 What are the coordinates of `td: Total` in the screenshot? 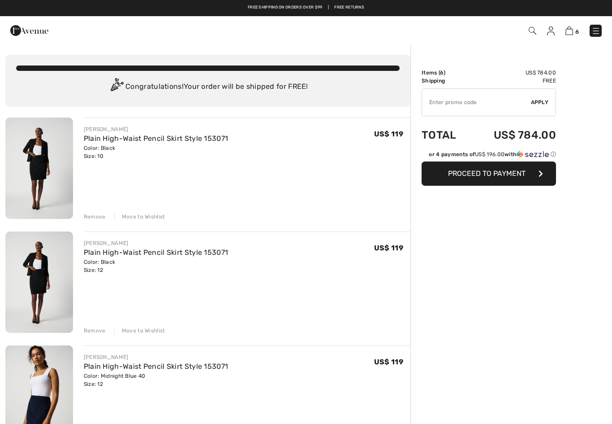 It's located at (446, 135).